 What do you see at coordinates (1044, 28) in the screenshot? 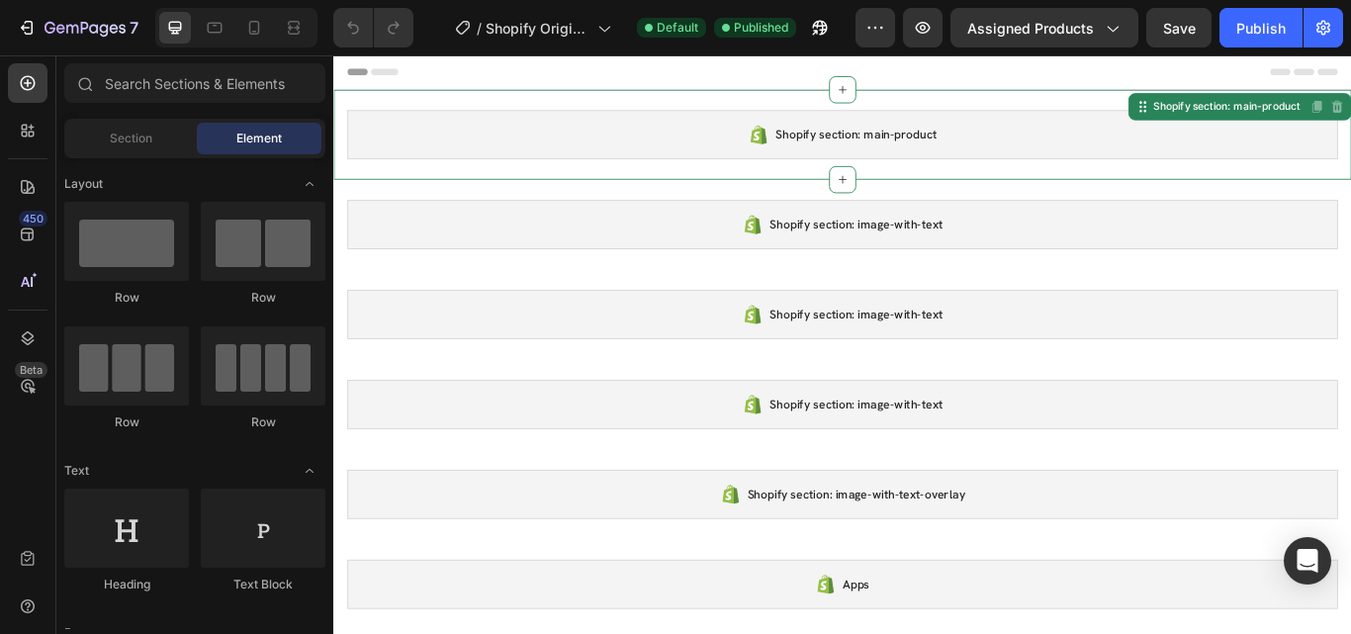
I see `button: Assigned Products` at bounding box center [1044, 28].